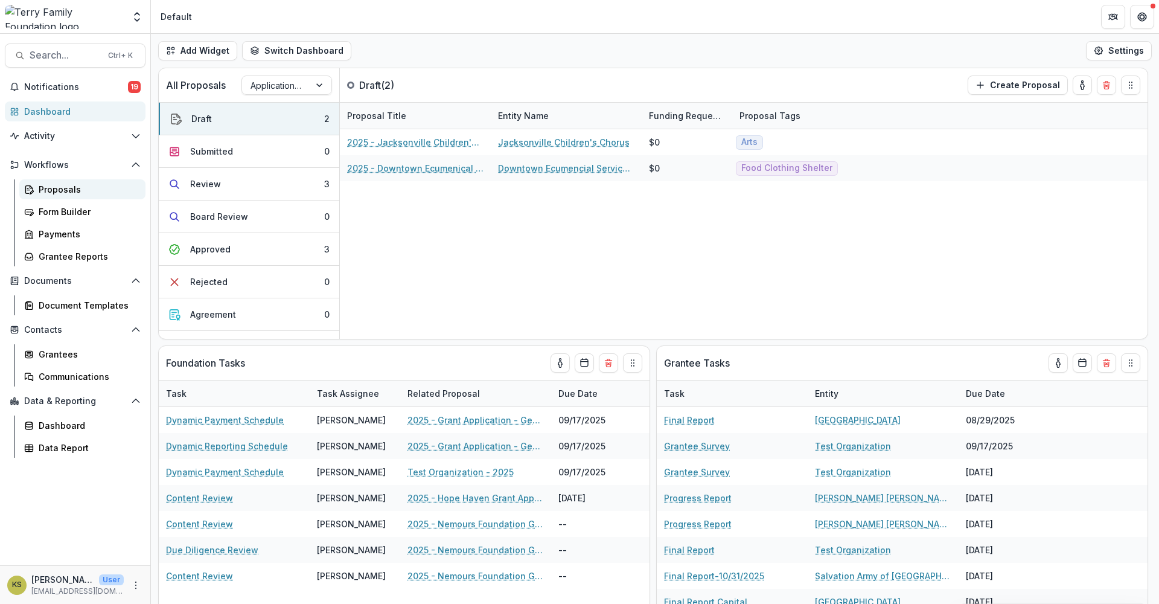 Image resolution: width=1159 pixels, height=604 pixels. What do you see at coordinates (82, 425) in the screenshot?
I see `a: Dashboard` at bounding box center [82, 425].